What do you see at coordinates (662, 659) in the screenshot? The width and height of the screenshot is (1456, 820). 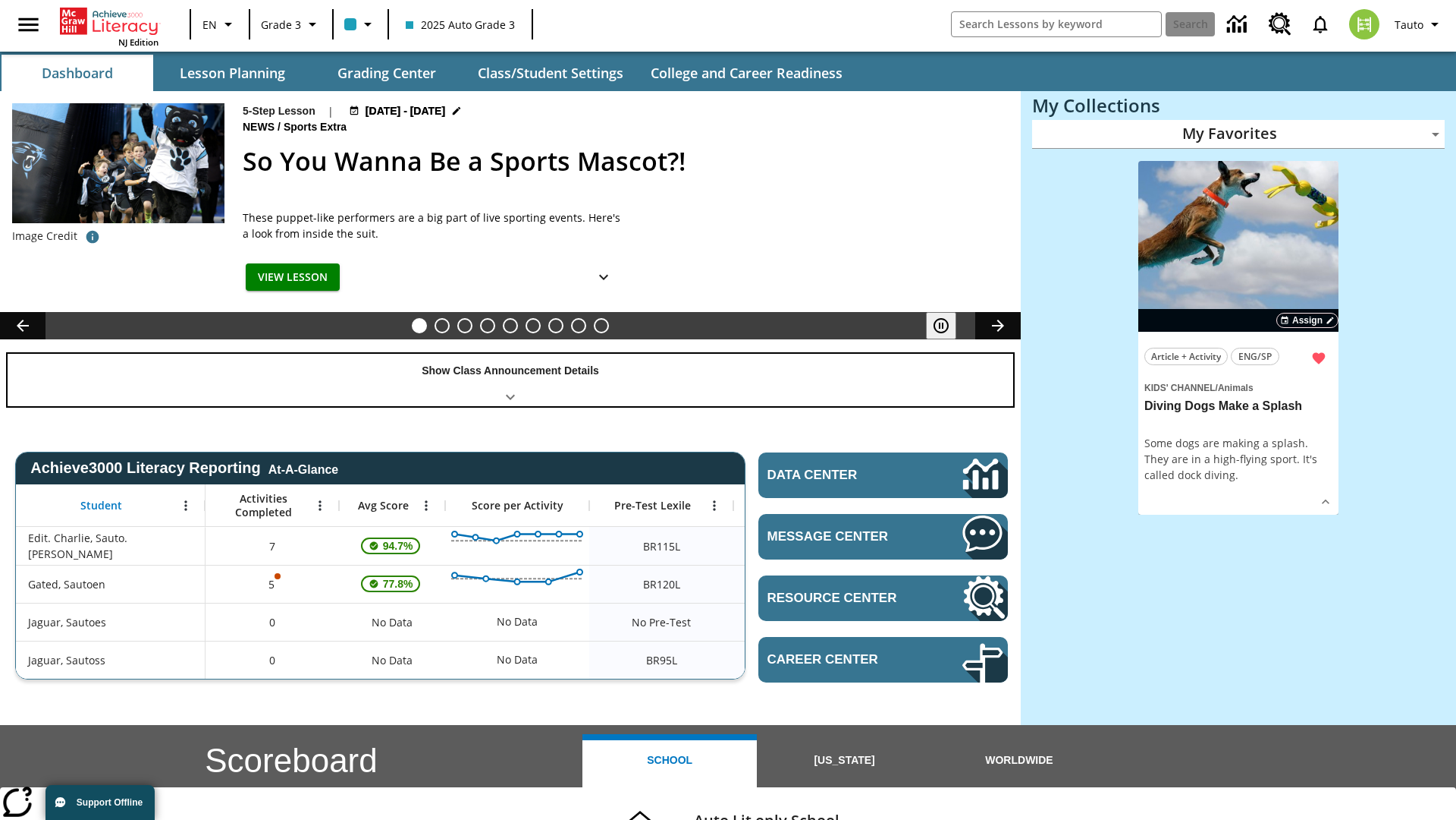 I see `span: Beginning reader 95 Lexile, Jaguar, Sautoss` at bounding box center [662, 659].